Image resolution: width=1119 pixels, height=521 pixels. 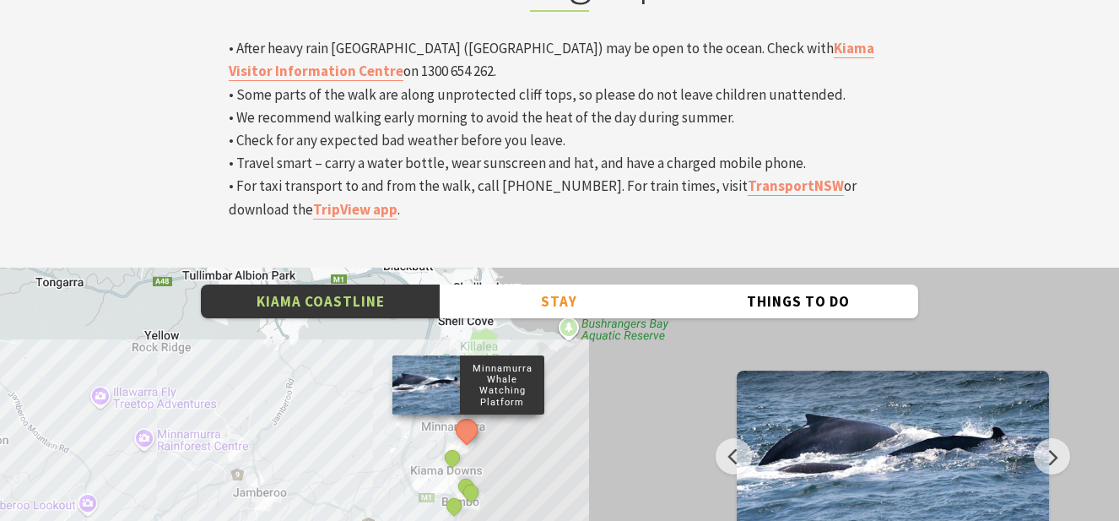 What do you see at coordinates (734, 456) in the screenshot?
I see `button: Previous` at bounding box center [734, 456].